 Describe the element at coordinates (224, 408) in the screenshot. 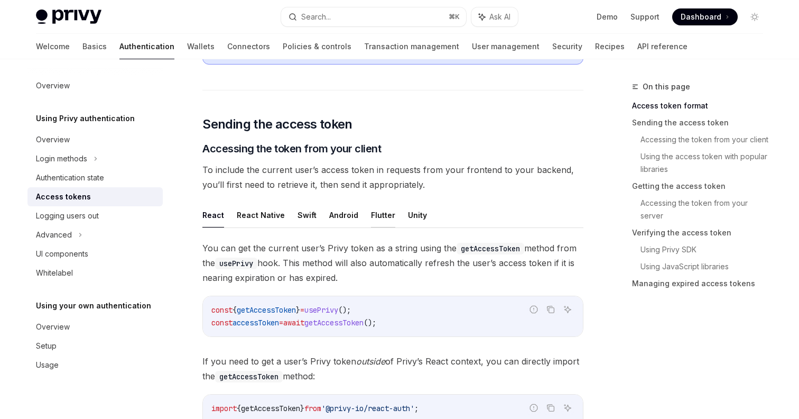

I see `span: import` at that location.